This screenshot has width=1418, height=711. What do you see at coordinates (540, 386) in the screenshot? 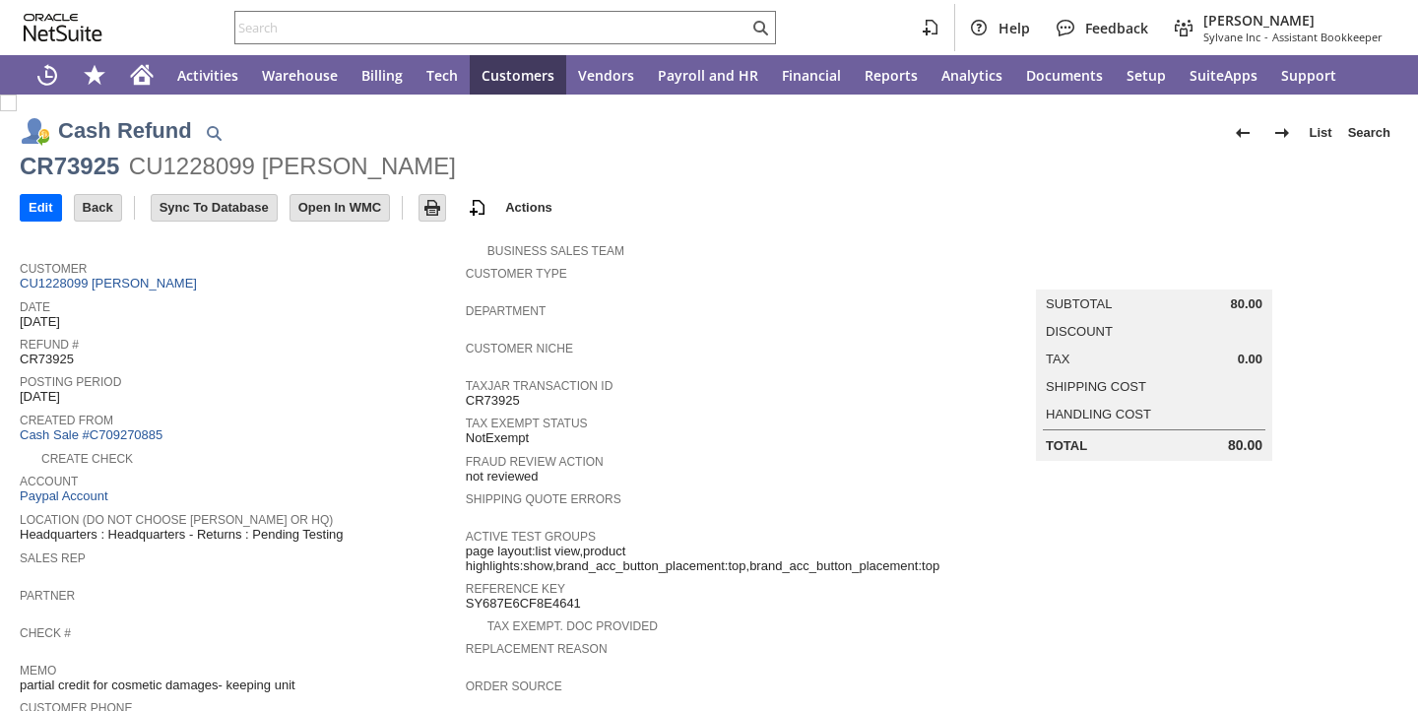
I see `a: TaxJar Transaction ID` at bounding box center [540, 386].